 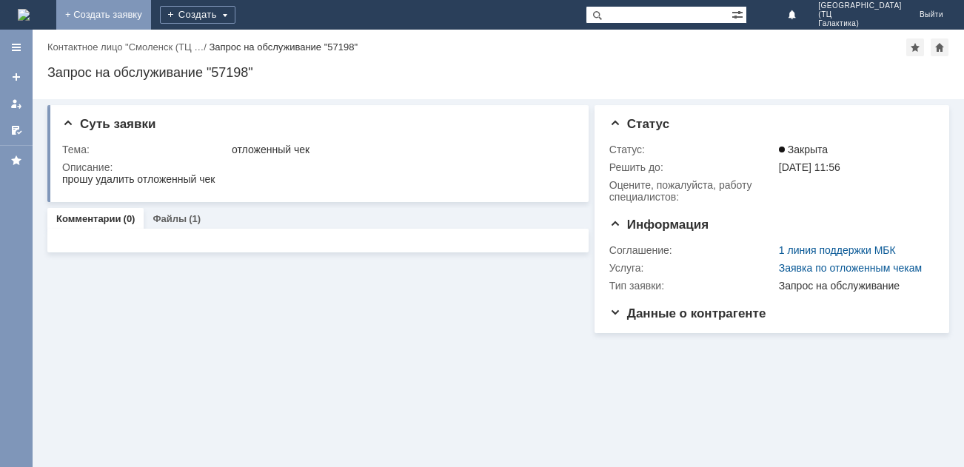 What do you see at coordinates (837, 250) in the screenshot?
I see `a: 1 линия поддержки МБК` at bounding box center [837, 250].